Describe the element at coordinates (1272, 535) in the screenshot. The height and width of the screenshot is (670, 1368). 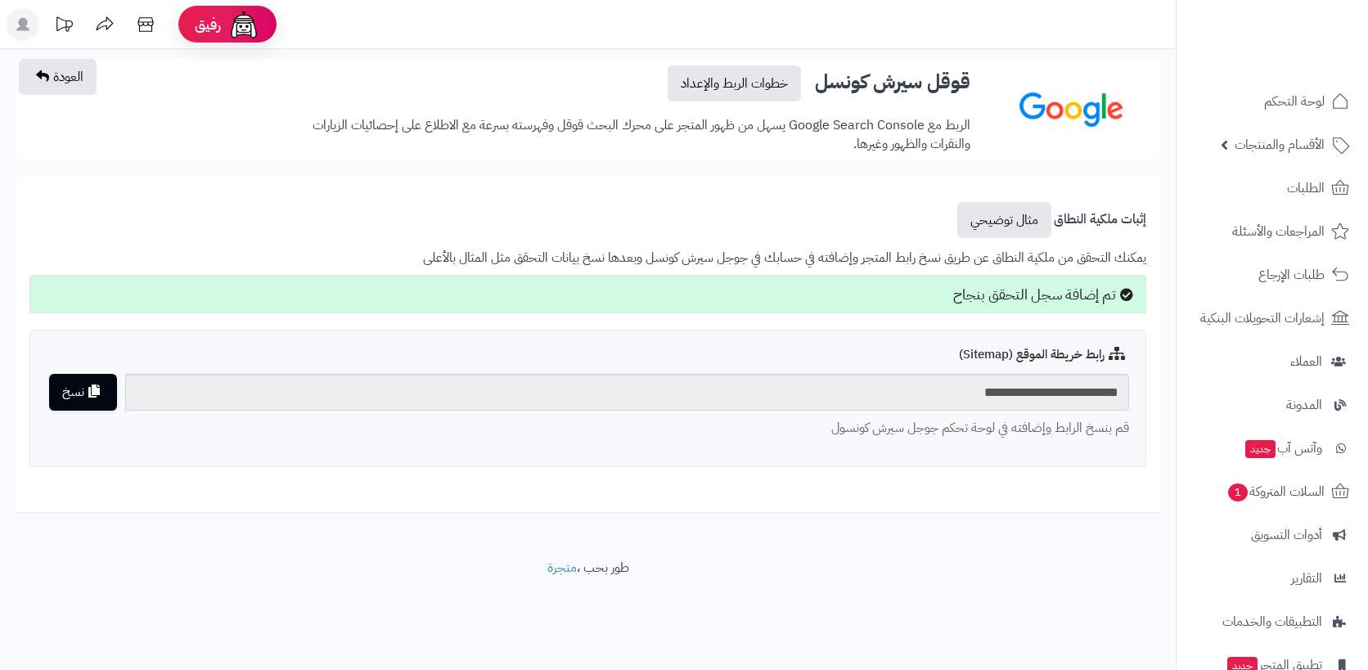
I see `a: أدوات التسويق` at that location.